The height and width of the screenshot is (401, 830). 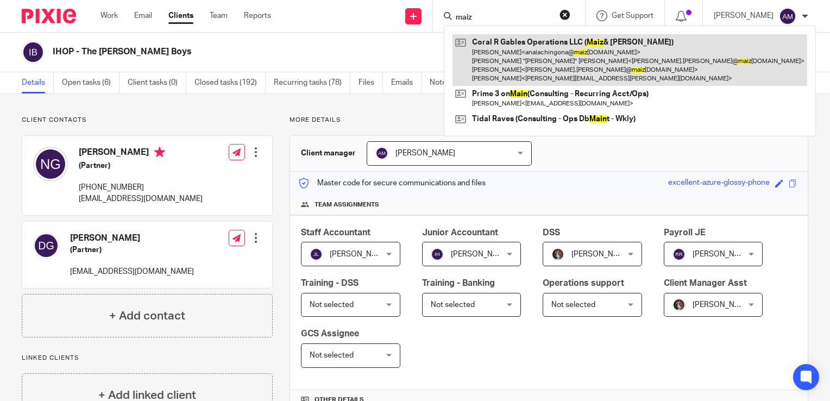 What do you see at coordinates (504, 18) in the screenshot?
I see `input: Search` at bounding box center [504, 18].